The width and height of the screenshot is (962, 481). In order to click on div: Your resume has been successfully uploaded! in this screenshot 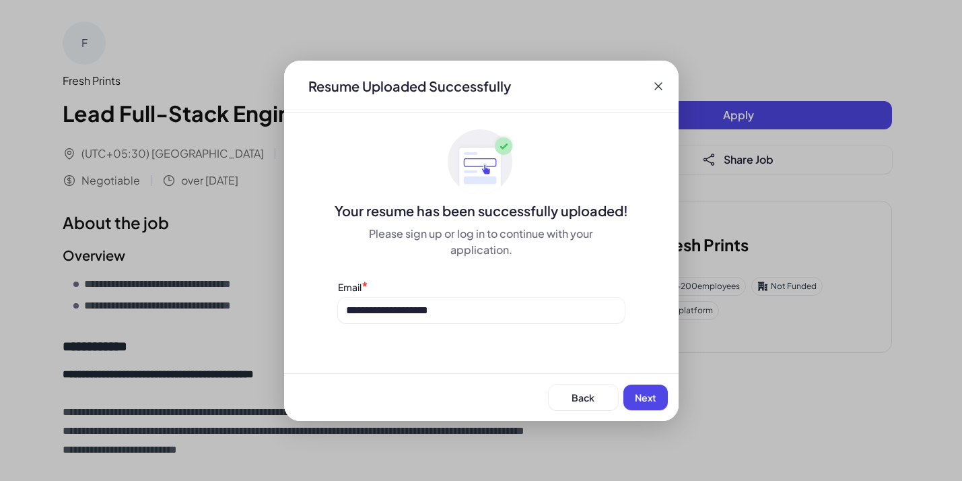, I will do `click(482, 211)`.